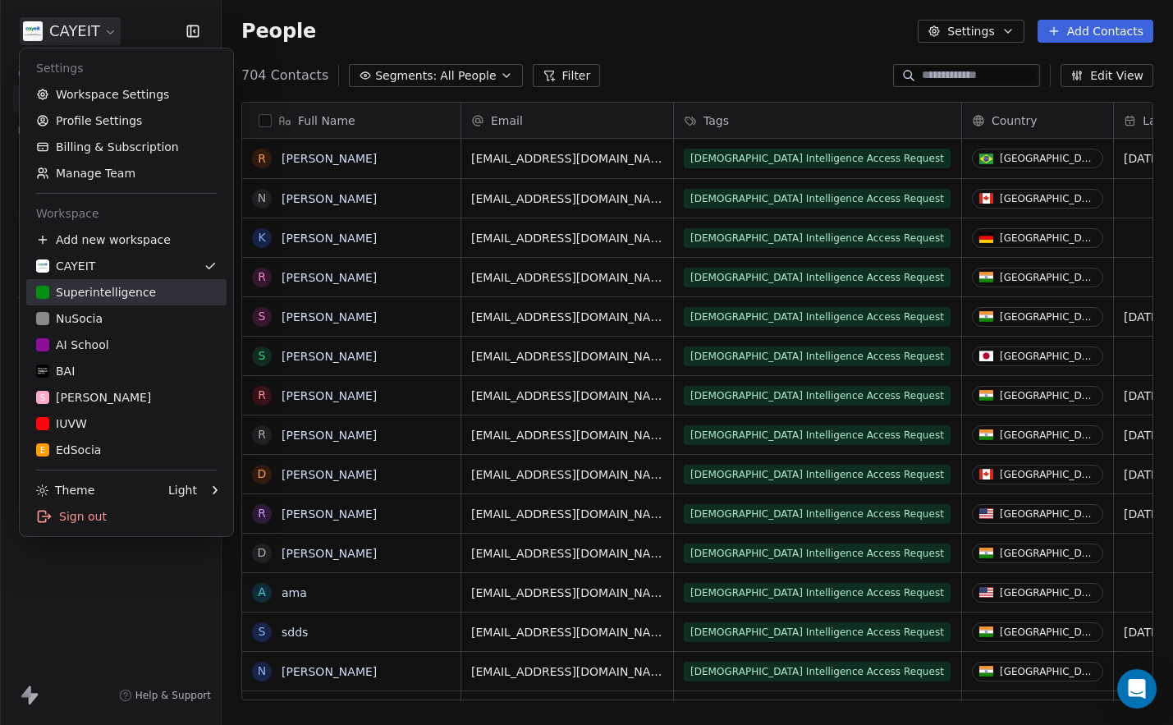 This screenshot has height=725, width=1173. What do you see at coordinates (69, 318) in the screenshot?
I see `div: NuSocia` at bounding box center [69, 318].